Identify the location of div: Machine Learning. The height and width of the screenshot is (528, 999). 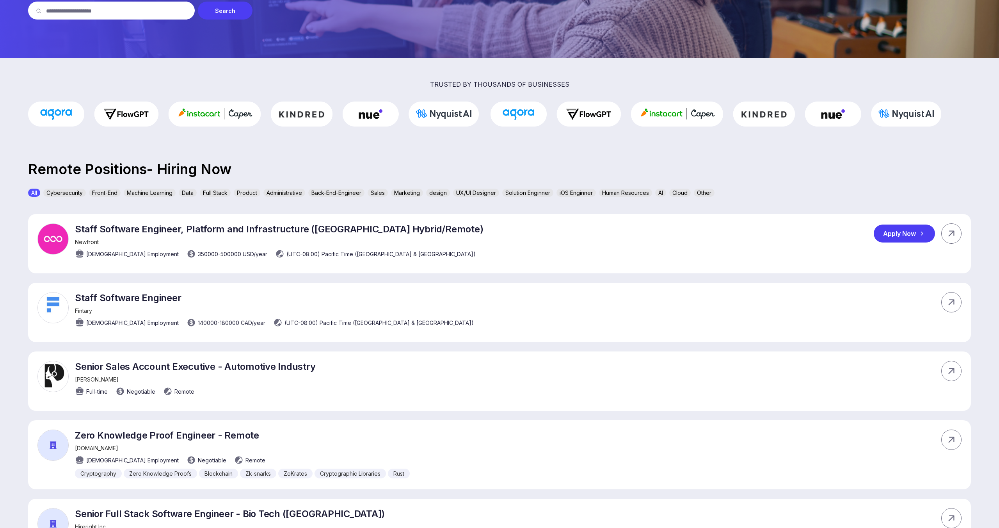
(149, 192).